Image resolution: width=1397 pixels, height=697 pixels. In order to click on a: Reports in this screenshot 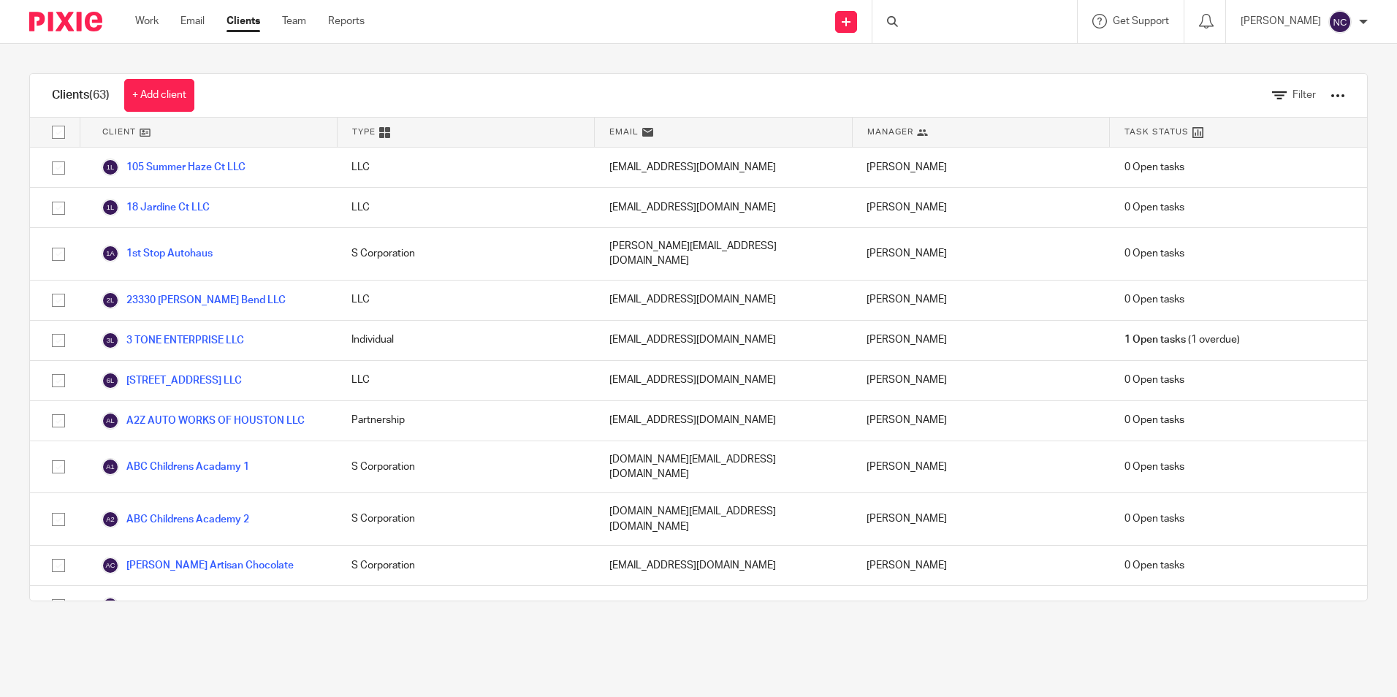, I will do `click(346, 21)`.